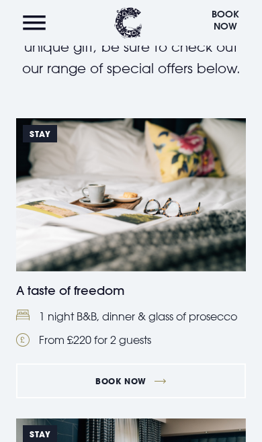 The height and width of the screenshot is (442, 262). I want to click on img: Clandeboye Lodge, so click(128, 23).